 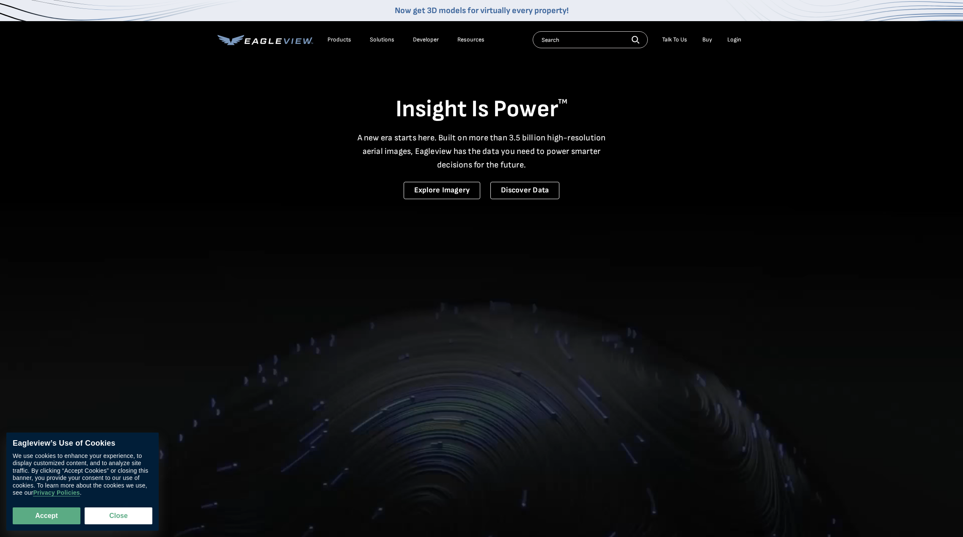 What do you see at coordinates (563, 102) in the screenshot?
I see `sup: TM` at bounding box center [563, 102].